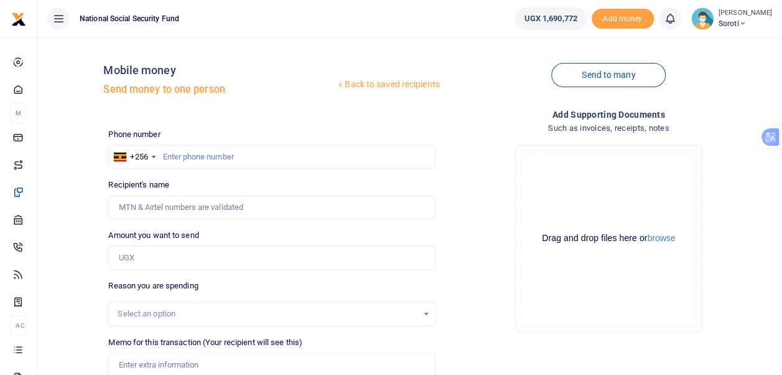  I want to click on button: browse, so click(661, 238).